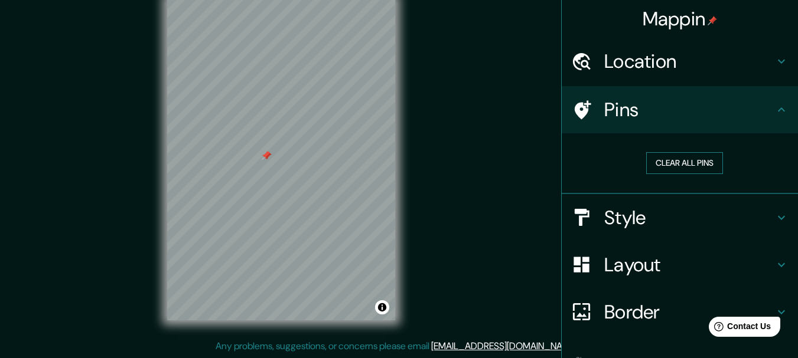 This screenshot has width=798, height=358. Describe the element at coordinates (689, 218) in the screenshot. I see `h4: Style` at that location.